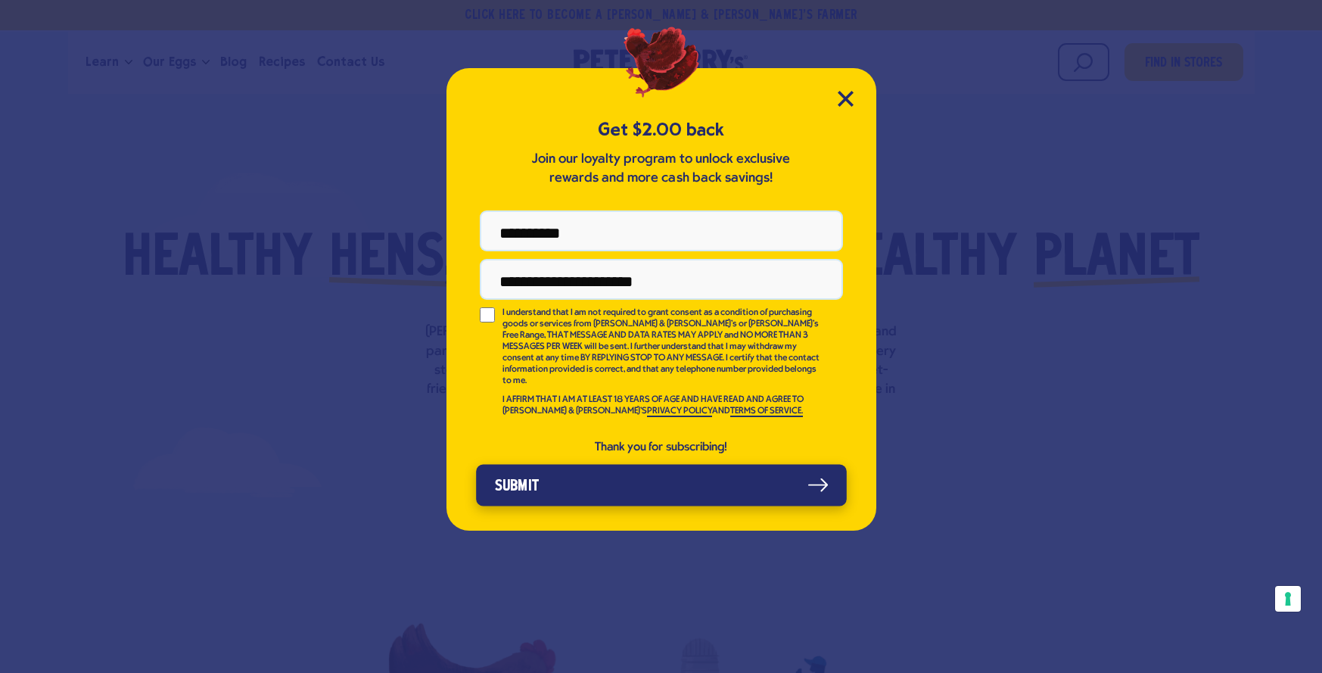 This screenshot has height=673, width=1322. Describe the element at coordinates (662, 347) in the screenshot. I see `p: I understand that I am not required to grant consent as a condition of purchasing goods or servic...` at that location.